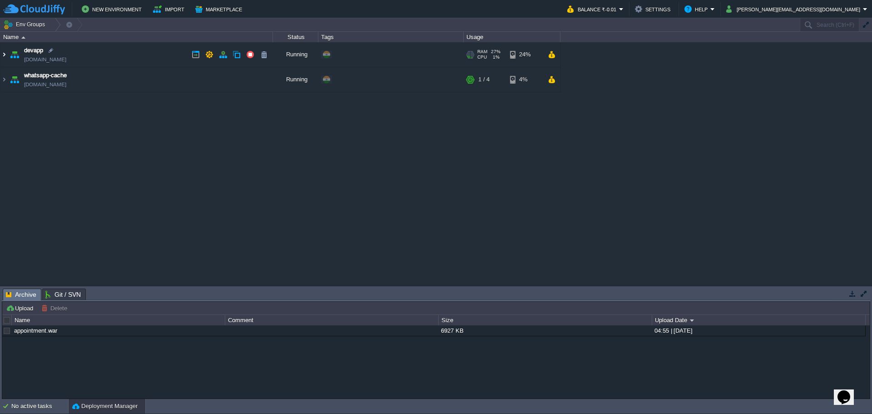 Image resolution: width=872 pixels, height=414 pixels. I want to click on span: 1%, so click(495, 57).